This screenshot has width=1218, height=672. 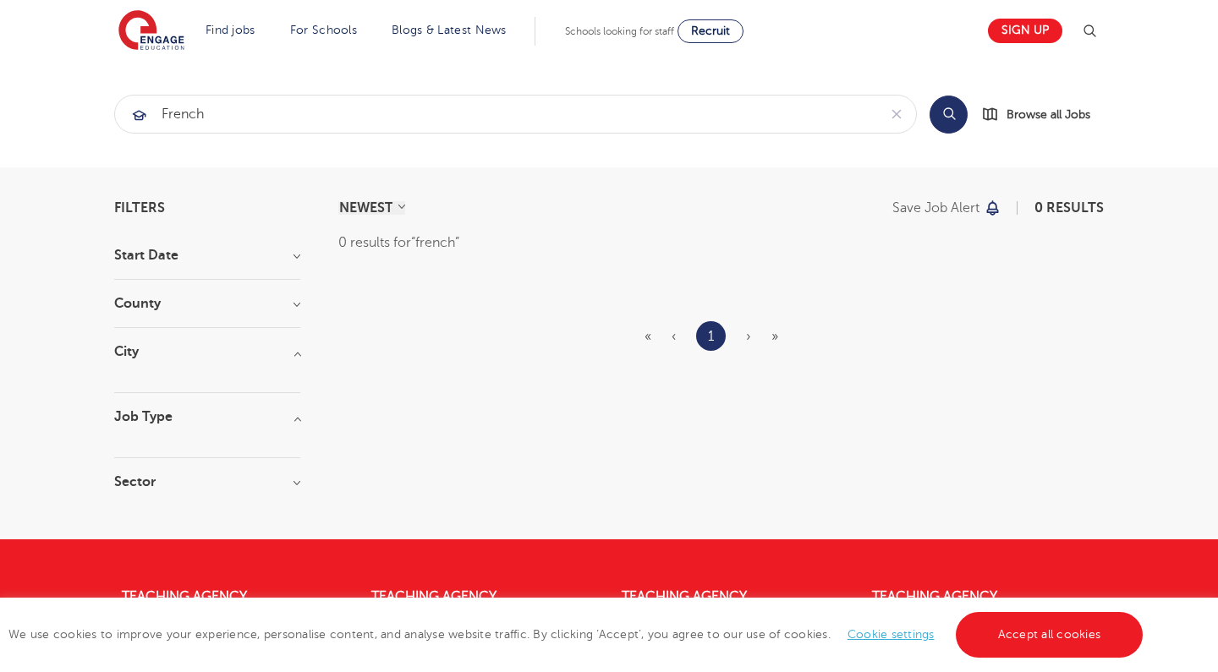 I want to click on a: Sign up, so click(x=1025, y=30).